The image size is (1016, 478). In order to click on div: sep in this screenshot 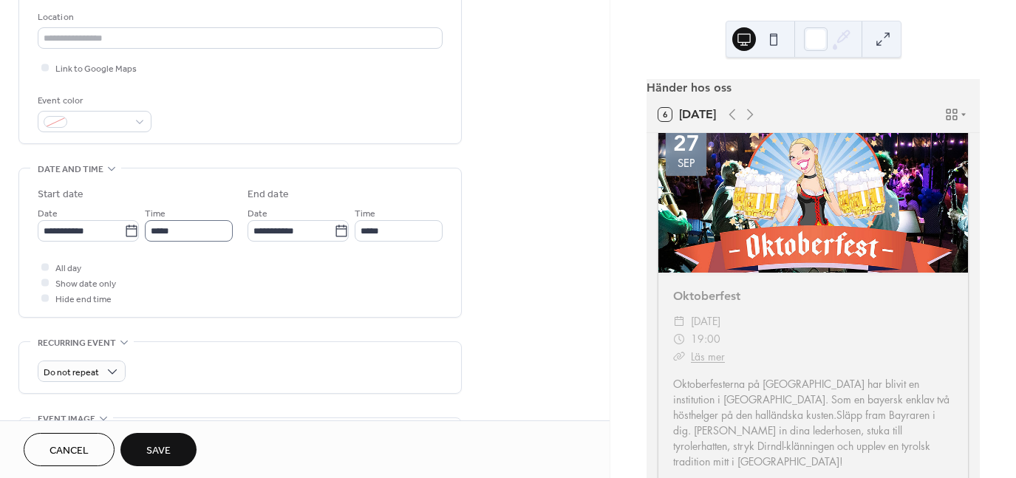, I will do `click(686, 163)`.